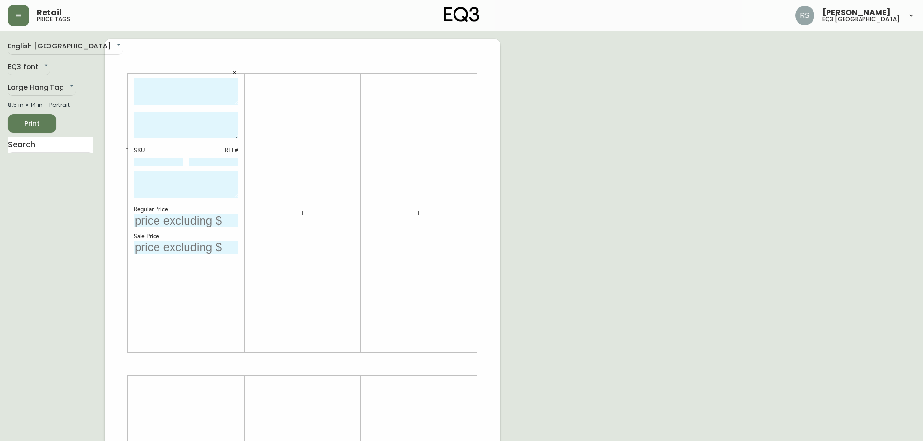 This screenshot has height=441, width=923. I want to click on span: Retail, so click(49, 13).